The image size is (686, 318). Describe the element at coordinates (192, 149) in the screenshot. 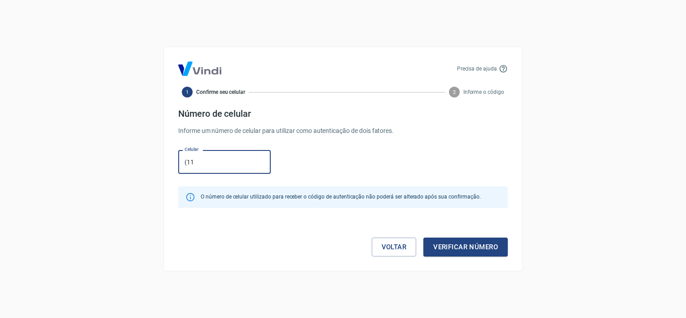

I see `label: Celular` at that location.